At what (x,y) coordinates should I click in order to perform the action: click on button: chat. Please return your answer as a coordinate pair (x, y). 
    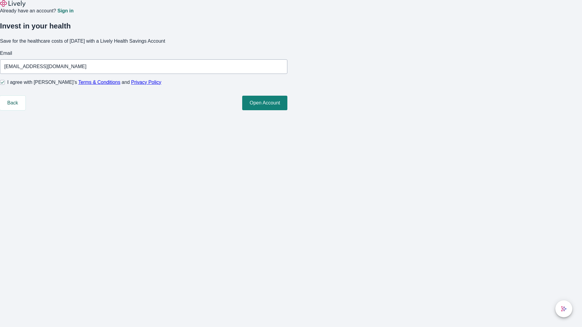
    Looking at the image, I should click on (564, 309).